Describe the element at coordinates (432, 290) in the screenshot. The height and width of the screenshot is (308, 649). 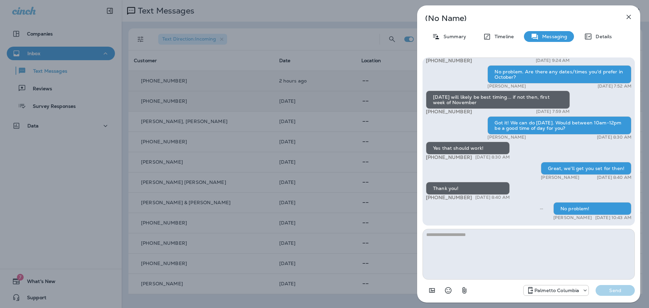
I see `button: Add in a premade template` at that location.